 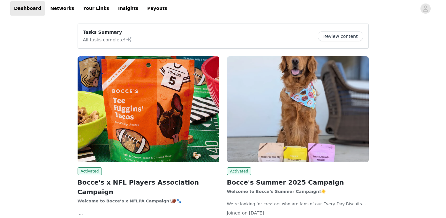 What do you see at coordinates (27, 8) in the screenshot?
I see `a: Dashboard` at bounding box center [27, 8].